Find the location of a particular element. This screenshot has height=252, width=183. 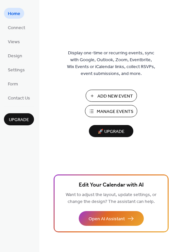

span: Display one-time or recurring events, sync with Google, Outlook, Zoom, Eventbrite, Wix Events or ... is located at coordinates (111, 63).